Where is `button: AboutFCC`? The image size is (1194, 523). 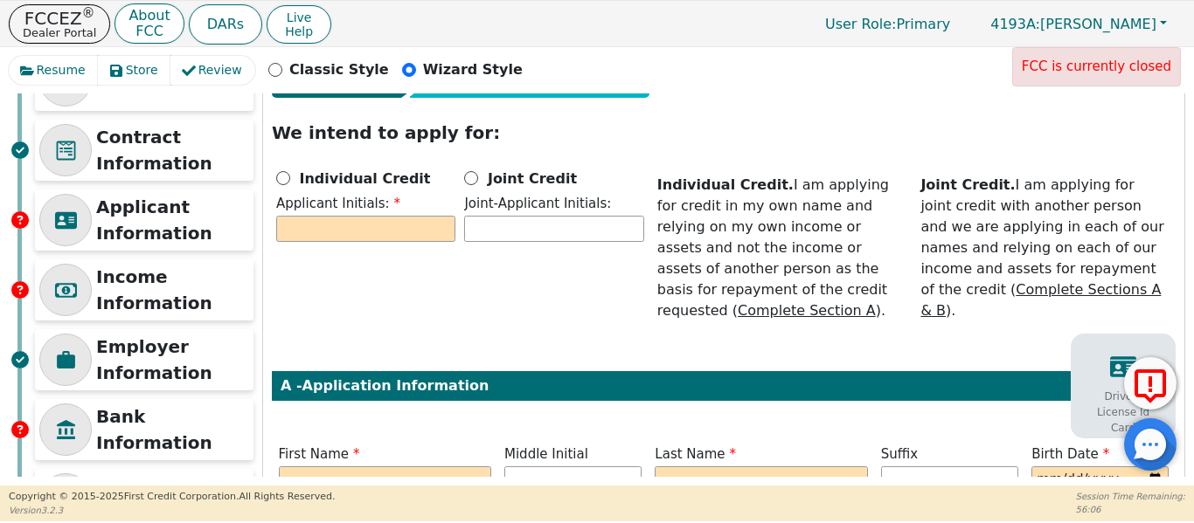 button: AboutFCC is located at coordinates (149, 24).